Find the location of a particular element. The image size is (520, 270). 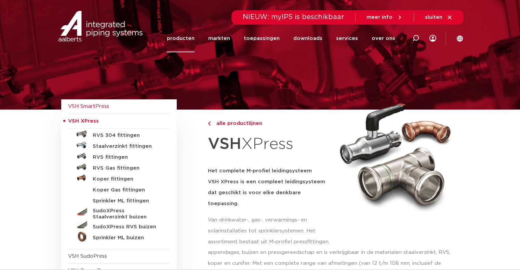

strong: VSH is located at coordinates (225, 144).